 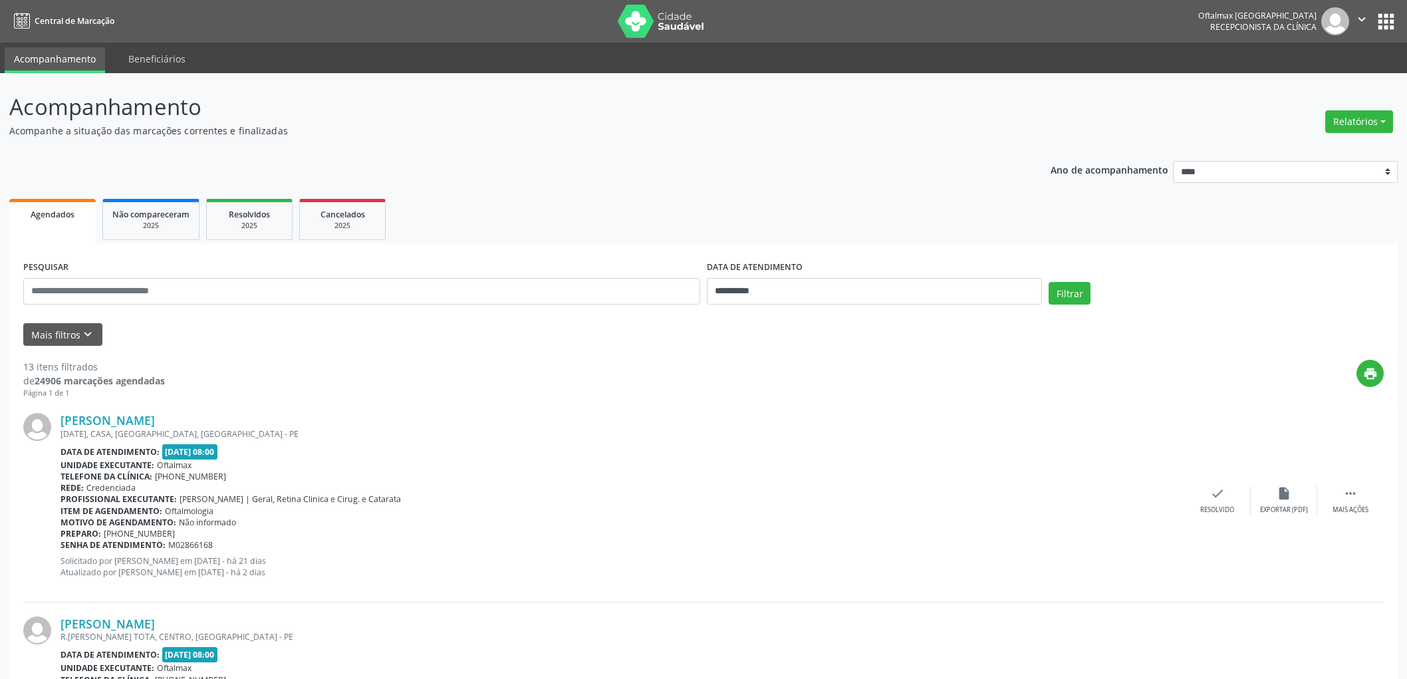 What do you see at coordinates (80, 533) in the screenshot?
I see `b: Preparo:` at bounding box center [80, 533].